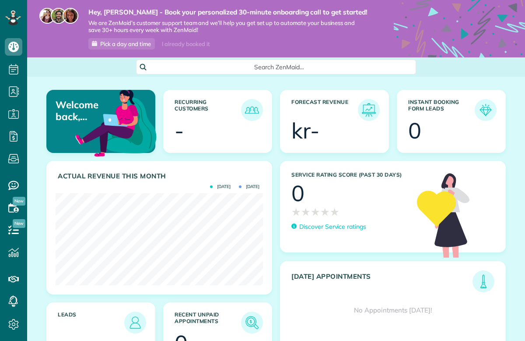  Describe the element at coordinates (350, 175) in the screenshot. I see `h3: Service Rating score (past 30 days)` at that location.